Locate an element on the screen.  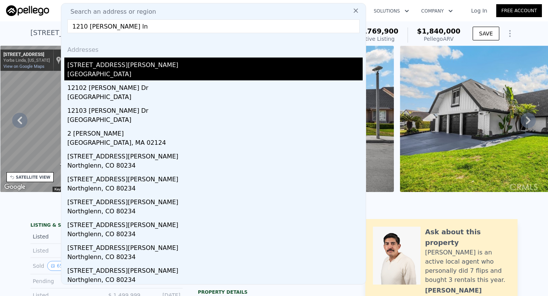
a: Log In is located at coordinates (479, 11).